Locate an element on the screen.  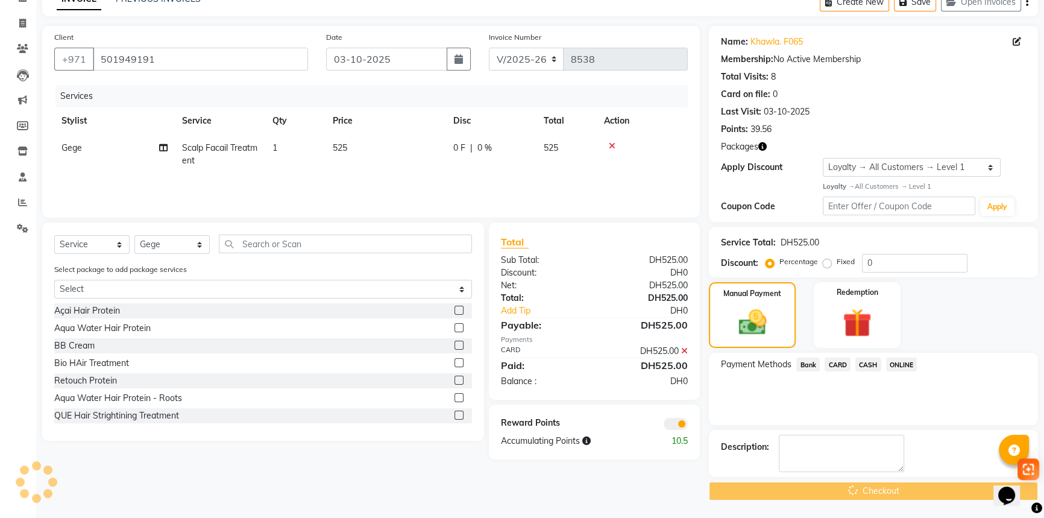
div: 03-10-2025 is located at coordinates (787, 112).